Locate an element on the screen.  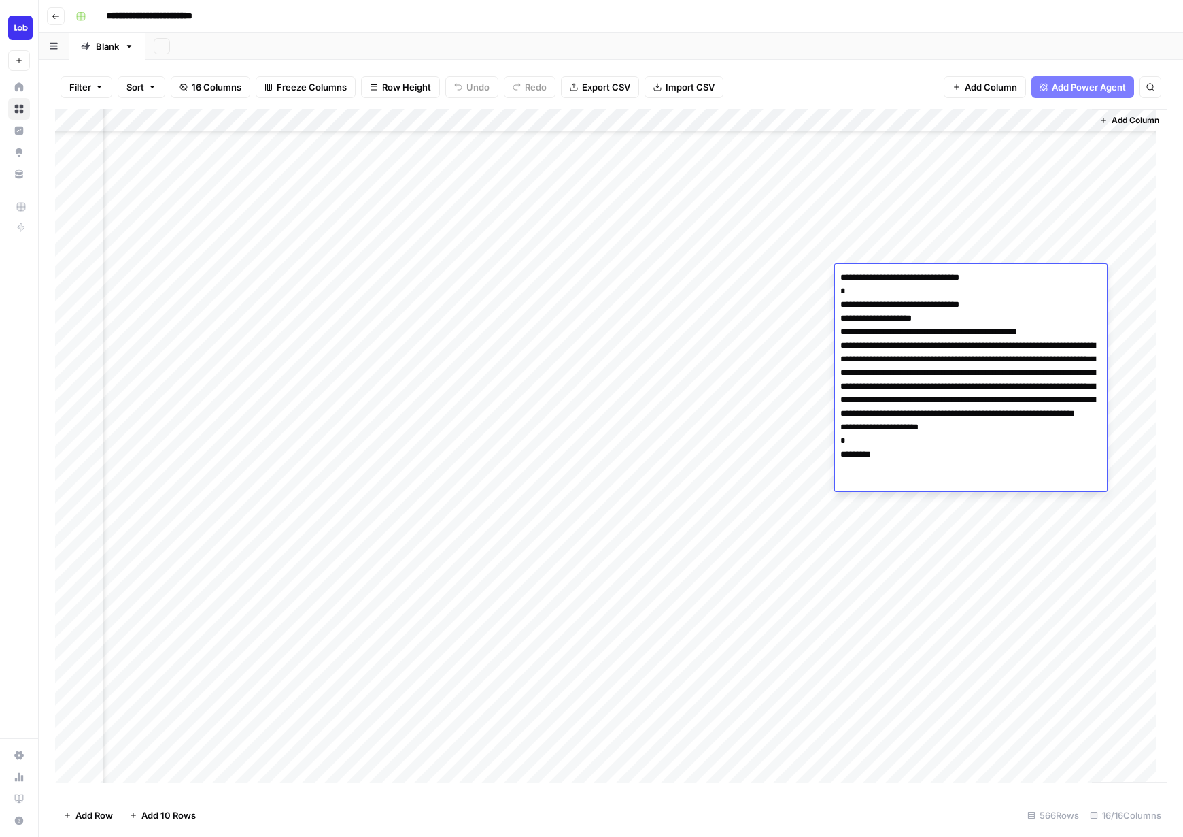
div: 16/16 Columns is located at coordinates (1126, 815).